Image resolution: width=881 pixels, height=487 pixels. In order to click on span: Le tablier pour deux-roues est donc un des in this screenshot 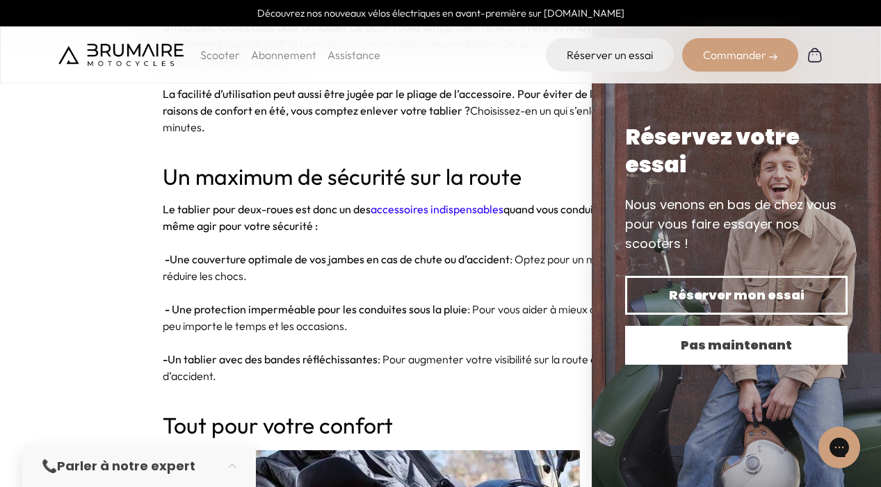, I will do `click(266, 209)`.